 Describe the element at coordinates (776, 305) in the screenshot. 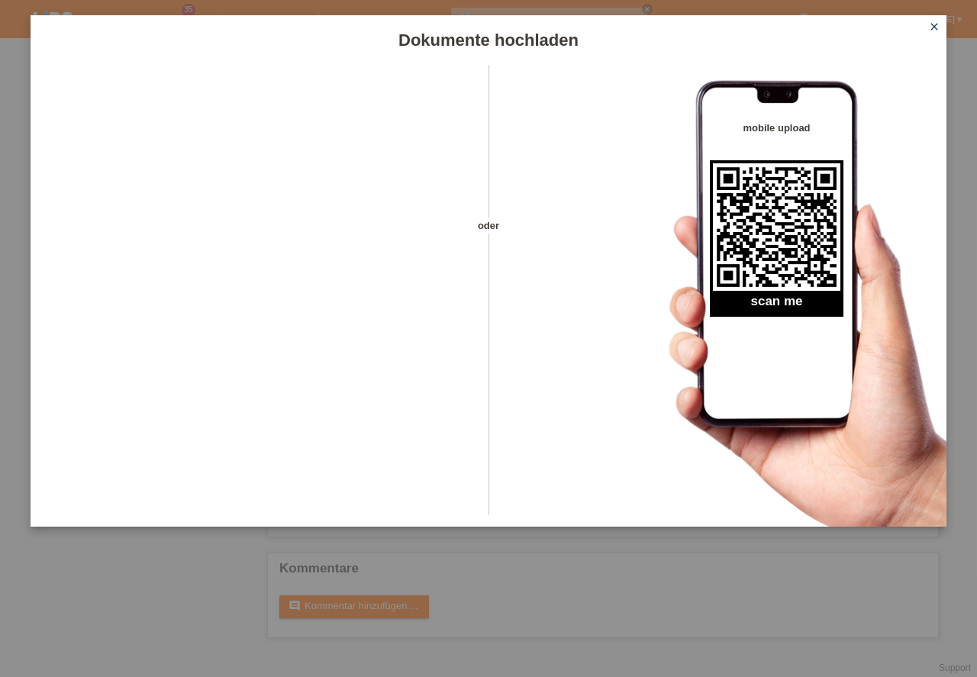

I see `h2: scan me` at that location.